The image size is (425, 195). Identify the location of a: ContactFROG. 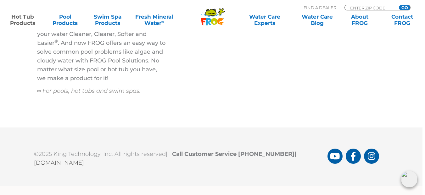
(402, 20).